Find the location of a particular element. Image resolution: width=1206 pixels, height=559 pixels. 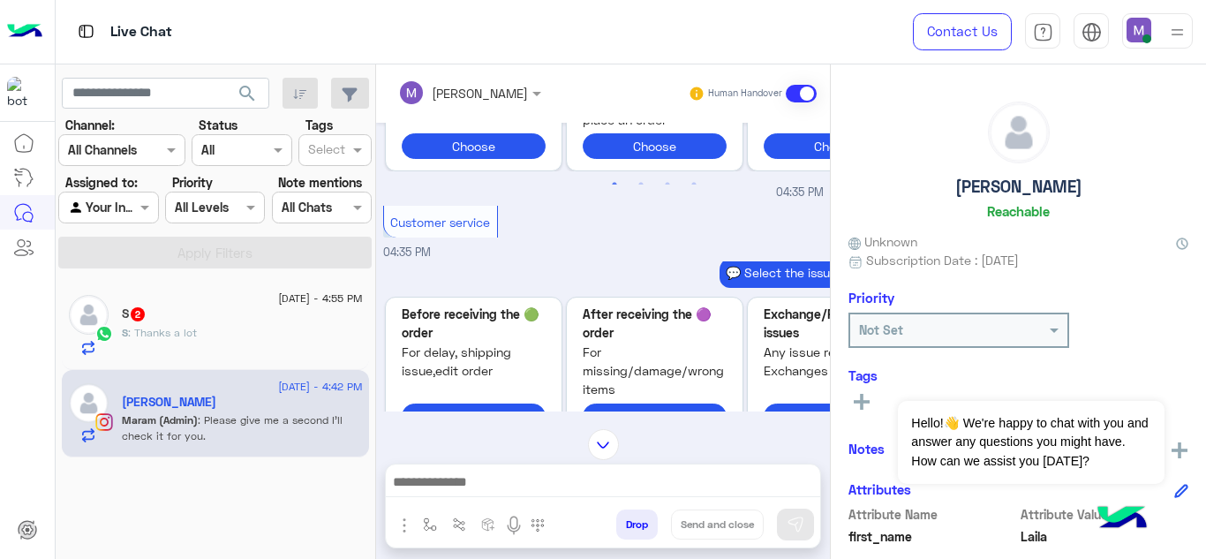

p: 3/9/2025, 4:35 PM is located at coordinates (822, 272).